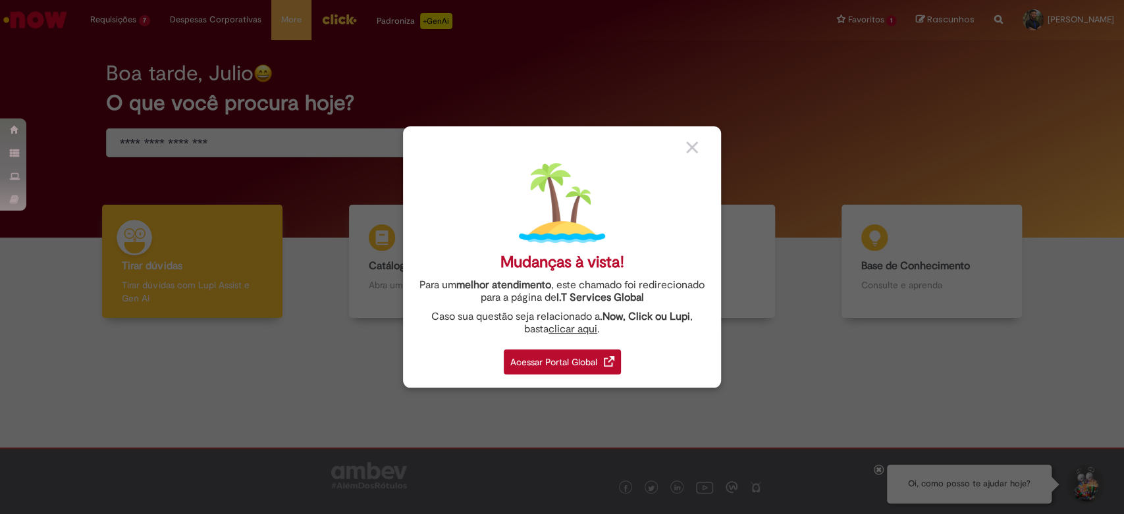  I want to click on a: Acessar Portal Global, so click(562, 358).